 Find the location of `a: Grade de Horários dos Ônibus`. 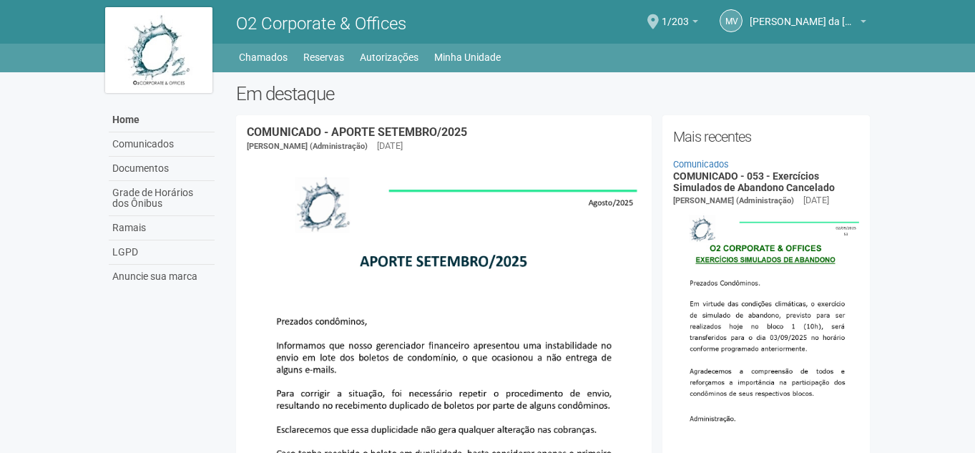

a: Grade de Horários dos Ônibus is located at coordinates (162, 198).